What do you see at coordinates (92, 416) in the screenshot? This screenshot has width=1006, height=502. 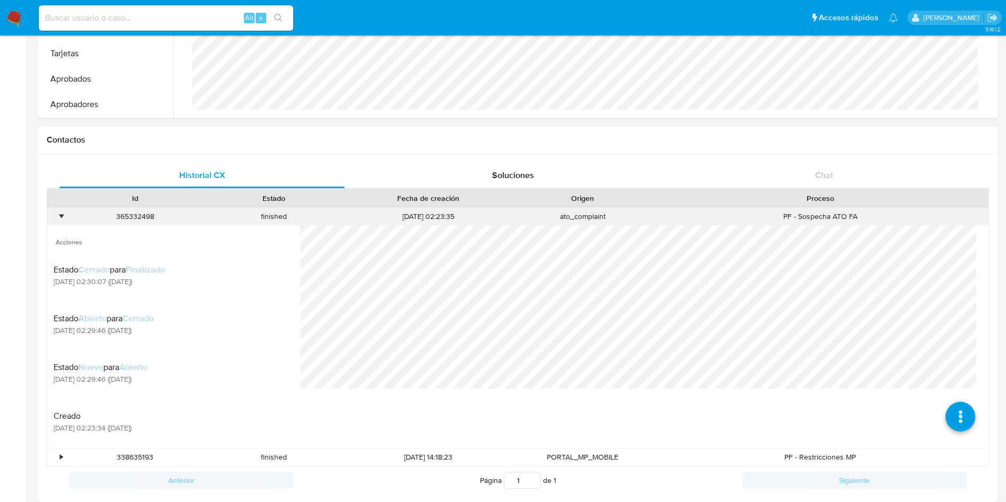 I see `span: Creado` at bounding box center [92, 416].